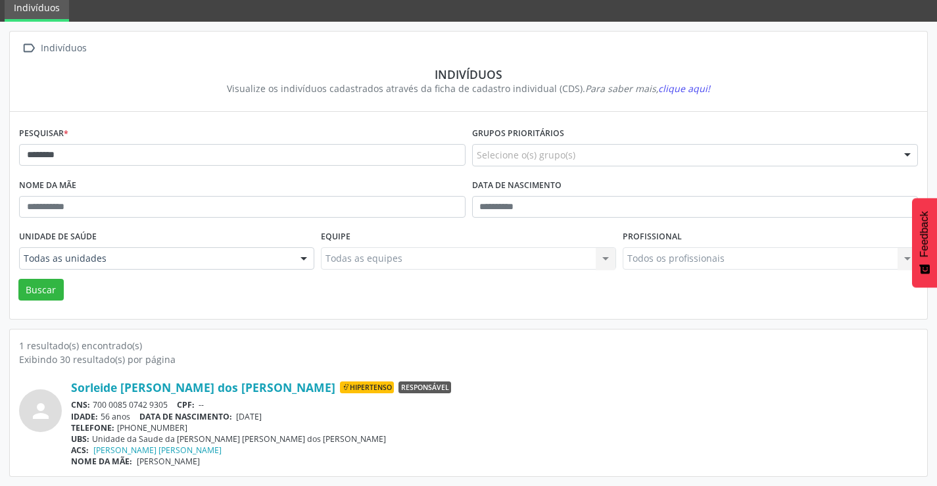 This screenshot has width=937, height=486. What do you see at coordinates (185, 416) in the screenshot?
I see `span: DATA DE NASCIMENTO:` at bounding box center [185, 416].